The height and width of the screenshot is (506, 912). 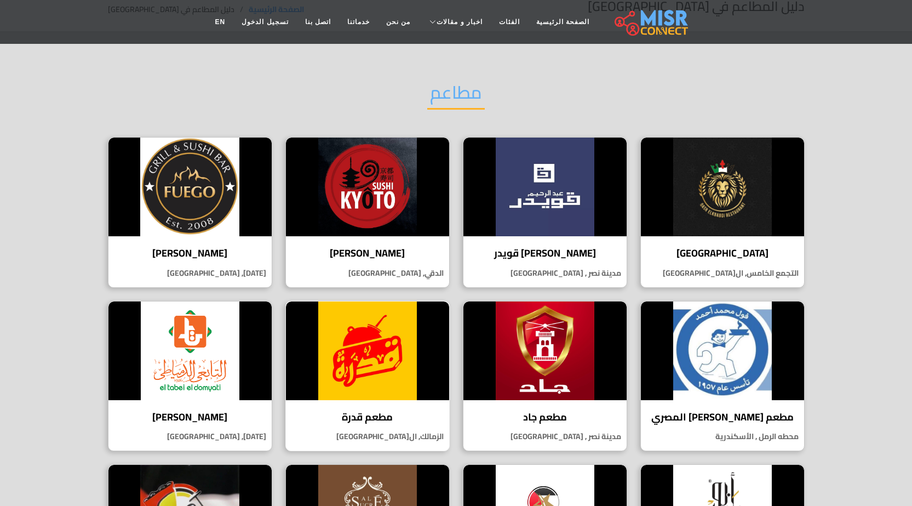 What do you see at coordinates (265, 22) in the screenshot?
I see `a: تسجيل الدخول` at bounding box center [265, 22].